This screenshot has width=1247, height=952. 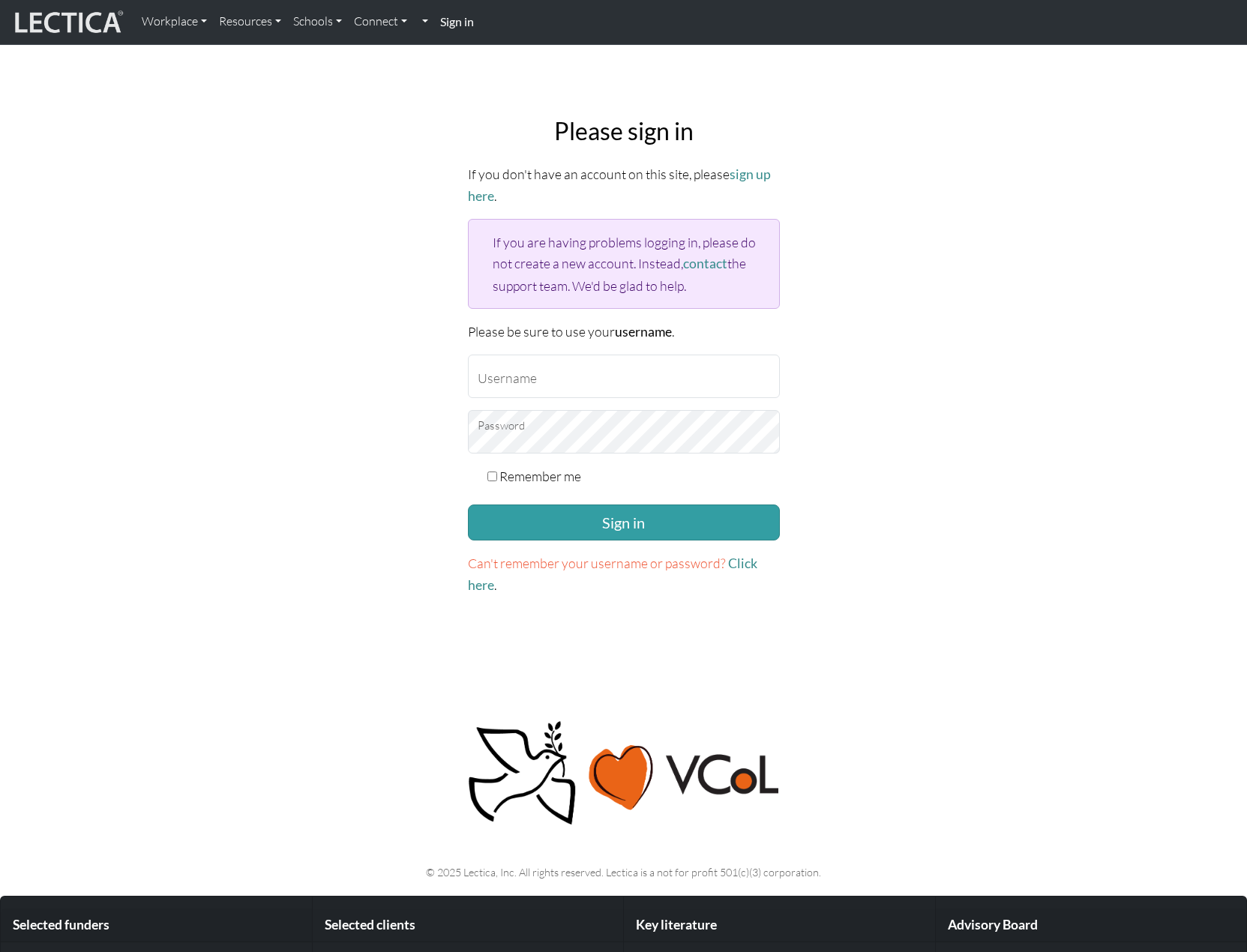 What do you see at coordinates (624, 376) in the screenshot?
I see `input: Username` at bounding box center [624, 376].